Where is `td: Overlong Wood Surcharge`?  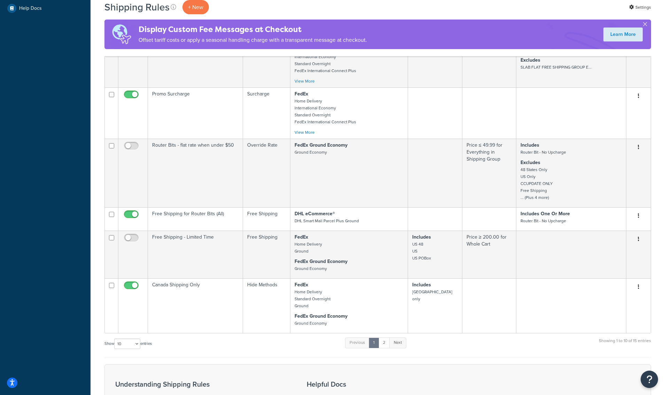 td: Overlong Wood Surcharge is located at coordinates (195, 62).